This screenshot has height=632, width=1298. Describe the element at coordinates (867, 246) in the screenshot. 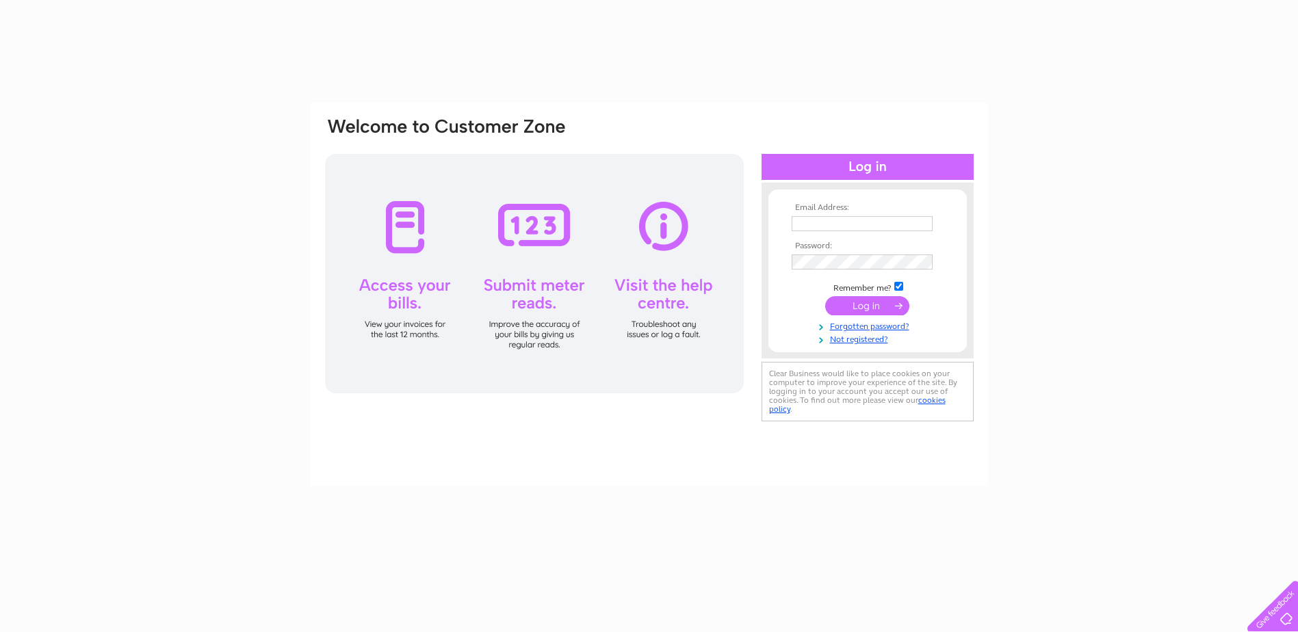

I see `th: Password:` at that location.